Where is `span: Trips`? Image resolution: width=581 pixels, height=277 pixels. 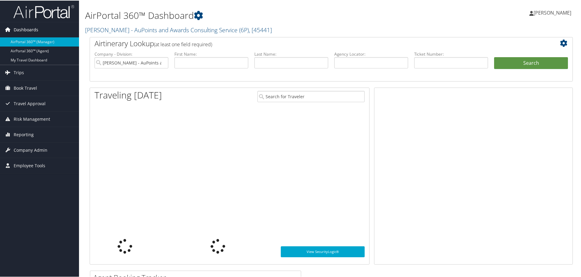 span: Trips is located at coordinates (19, 72).